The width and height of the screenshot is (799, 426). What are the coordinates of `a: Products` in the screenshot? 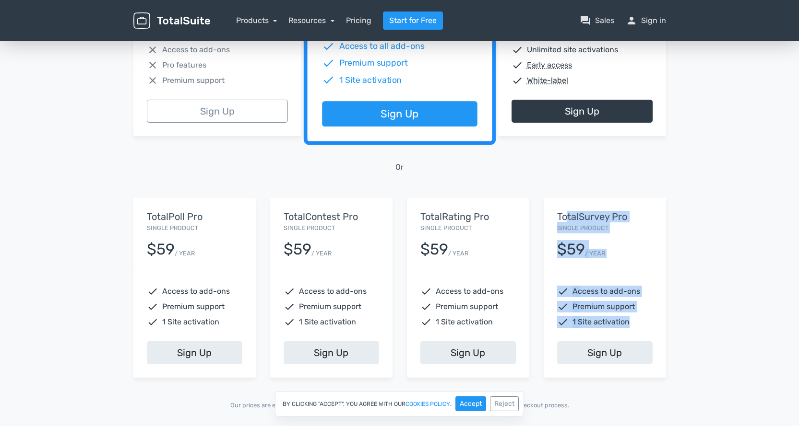 It's located at (257, 20).